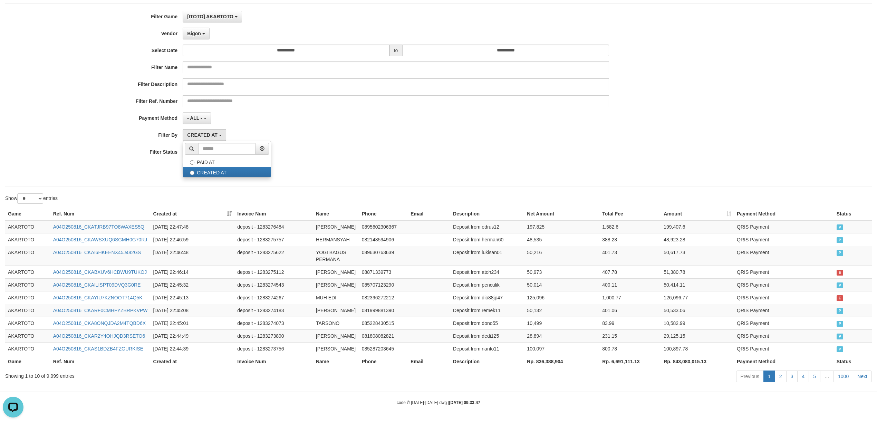  Describe the element at coordinates (697, 361) in the screenshot. I see `th: Rp. 843,080,015.13` at that location.